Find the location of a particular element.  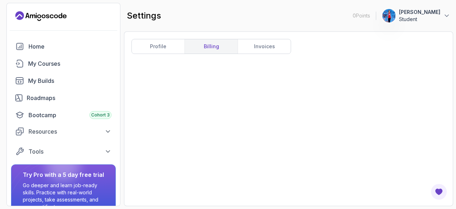

span: Cohort 3 is located at coordinates (101, 115).